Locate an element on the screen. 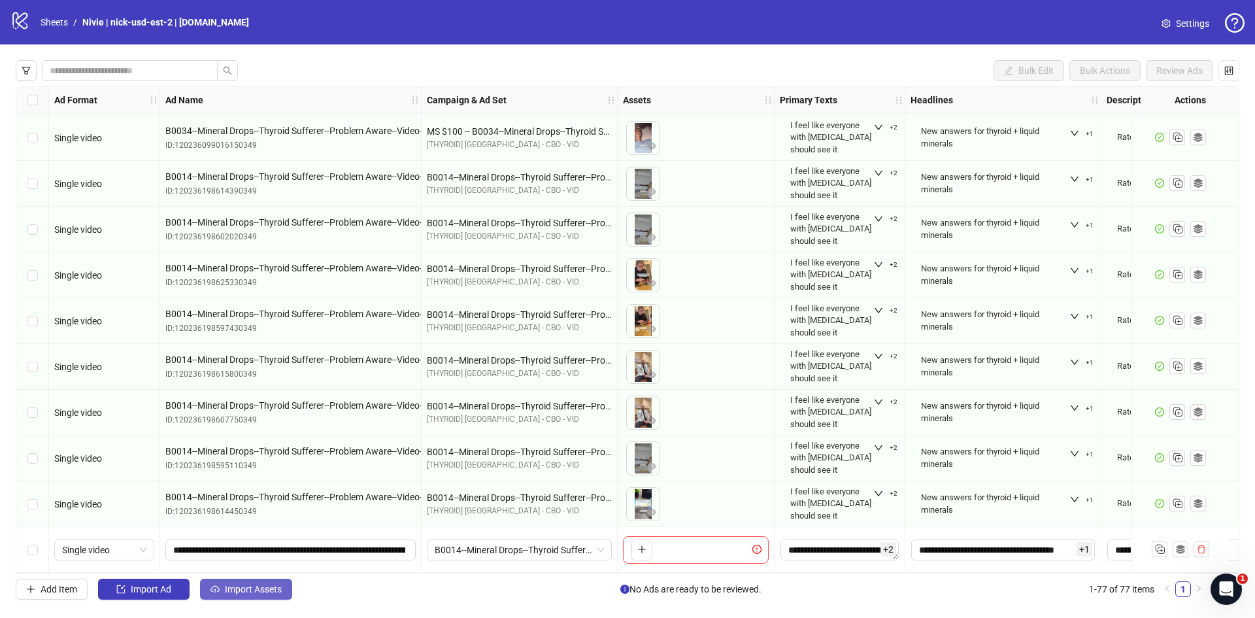 This screenshot has width=1255, height=618. div: Edit values is located at coordinates (840, 550).